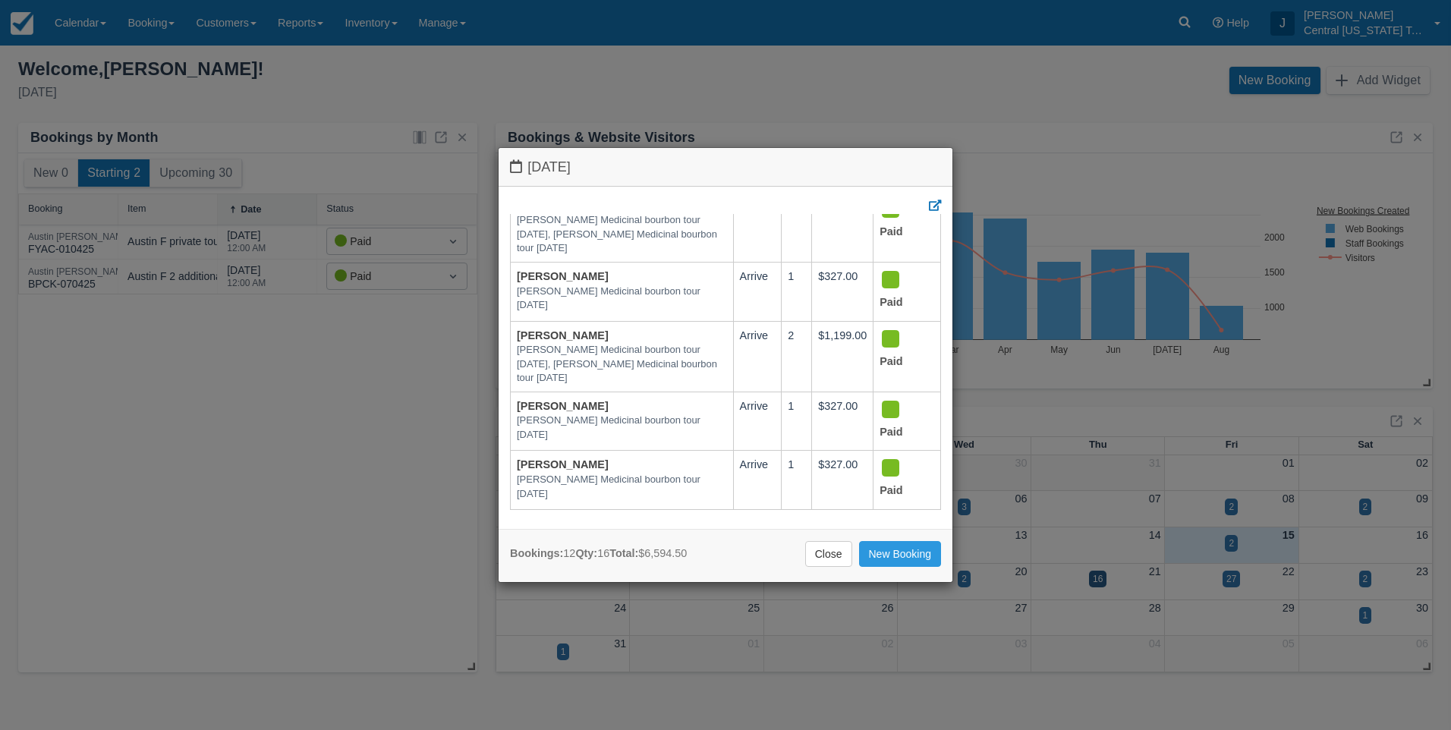 This screenshot has height=730, width=1451. I want to click on td: 2, so click(797, 356).